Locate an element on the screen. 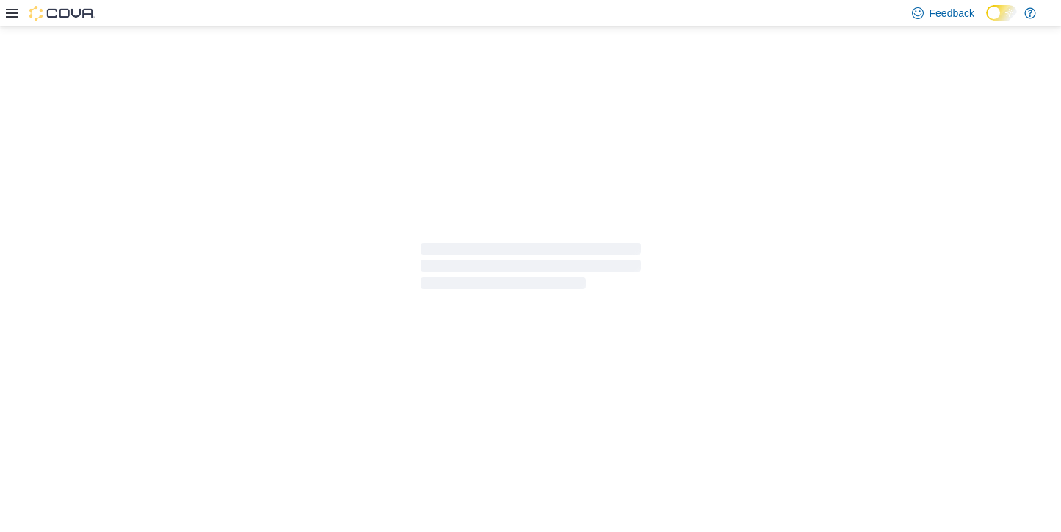  span: Feedback is located at coordinates (951, 13).